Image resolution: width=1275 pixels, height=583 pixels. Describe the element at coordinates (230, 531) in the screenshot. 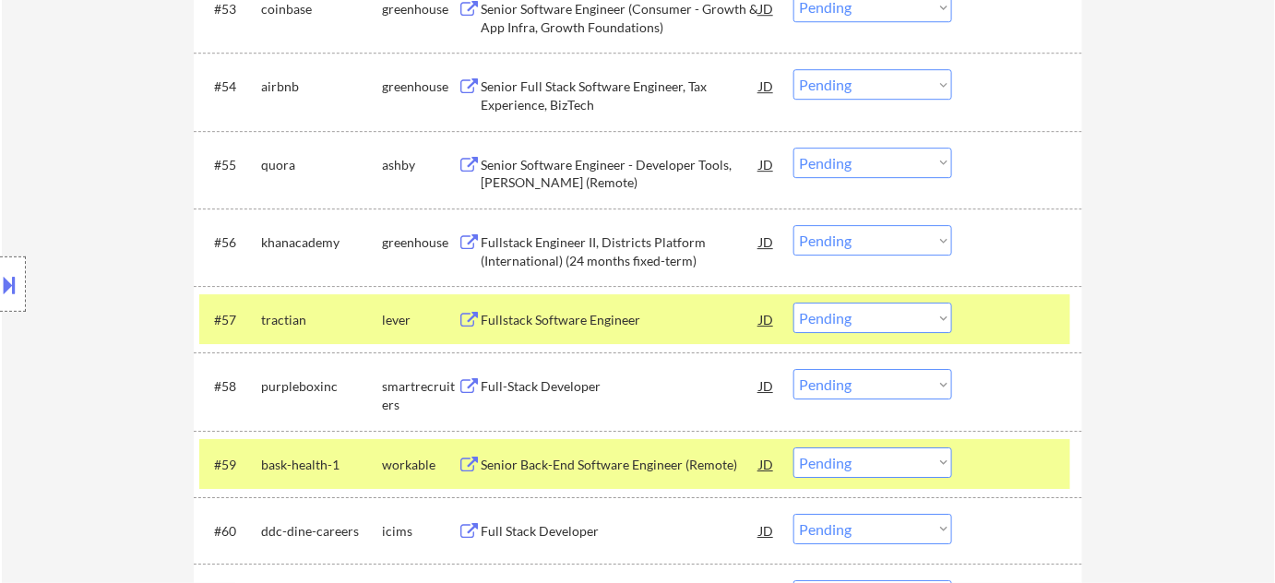

I see `div: #60` at that location.